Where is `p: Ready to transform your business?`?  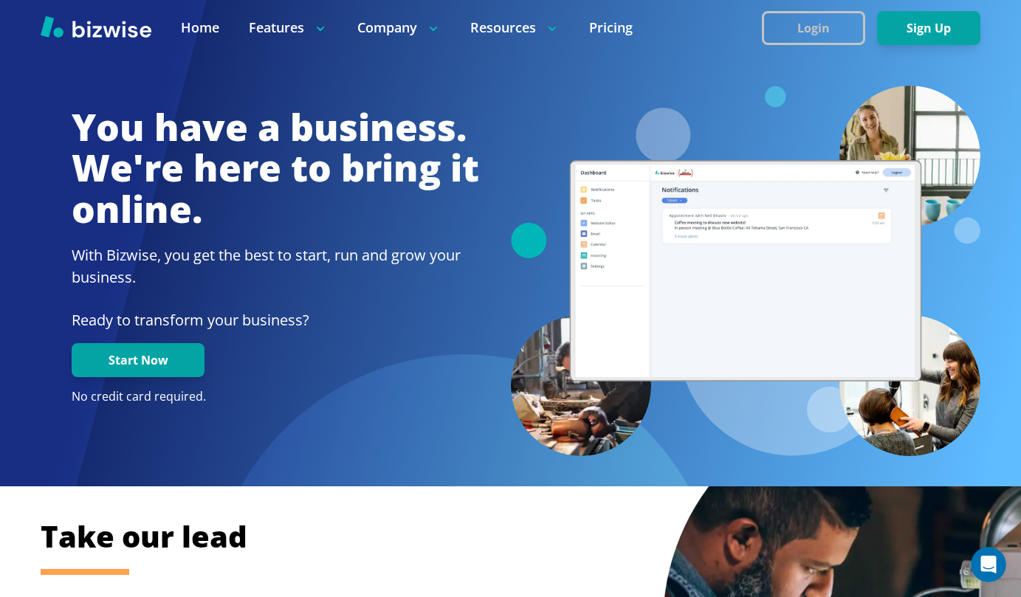 p: Ready to transform your business? is located at coordinates (275, 320).